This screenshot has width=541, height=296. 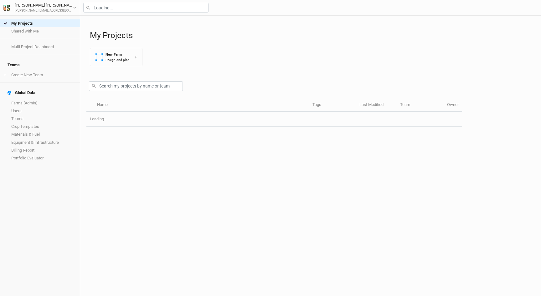 I want to click on th: Name, so click(x=201, y=105).